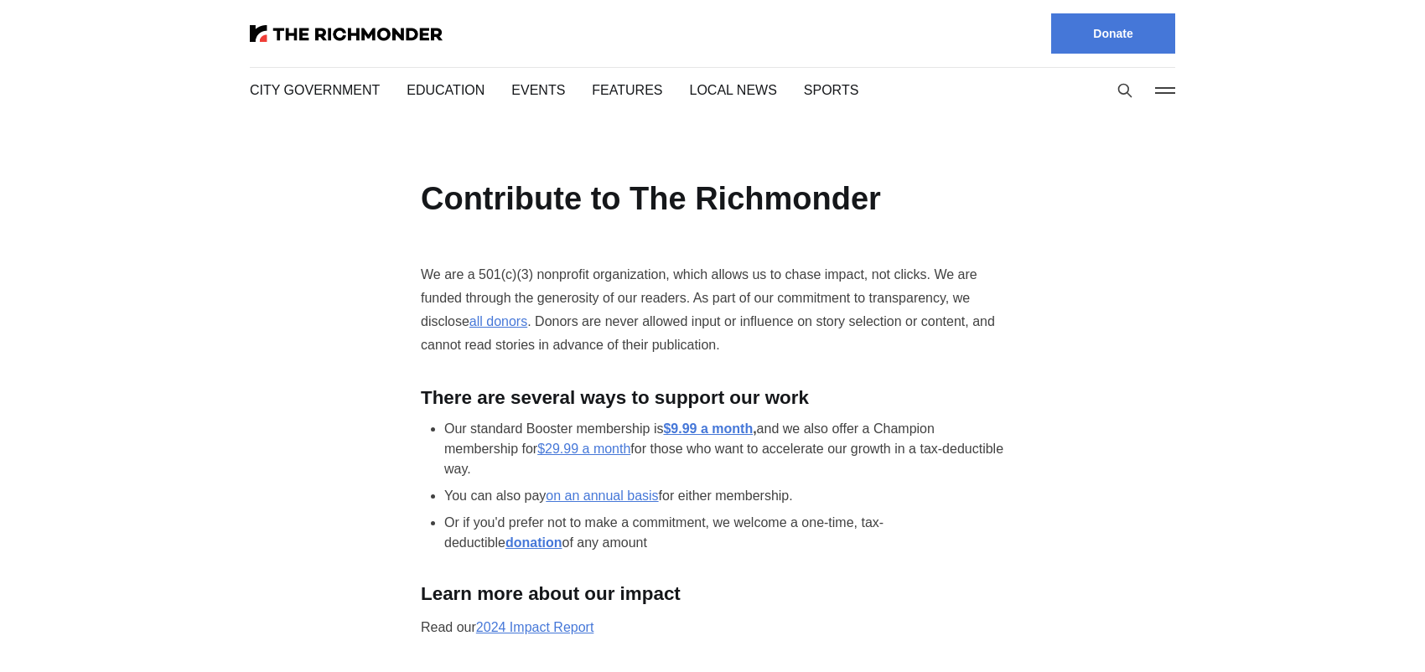  What do you see at coordinates (583, 448) in the screenshot?
I see `a: $29.99 a month` at bounding box center [583, 448].